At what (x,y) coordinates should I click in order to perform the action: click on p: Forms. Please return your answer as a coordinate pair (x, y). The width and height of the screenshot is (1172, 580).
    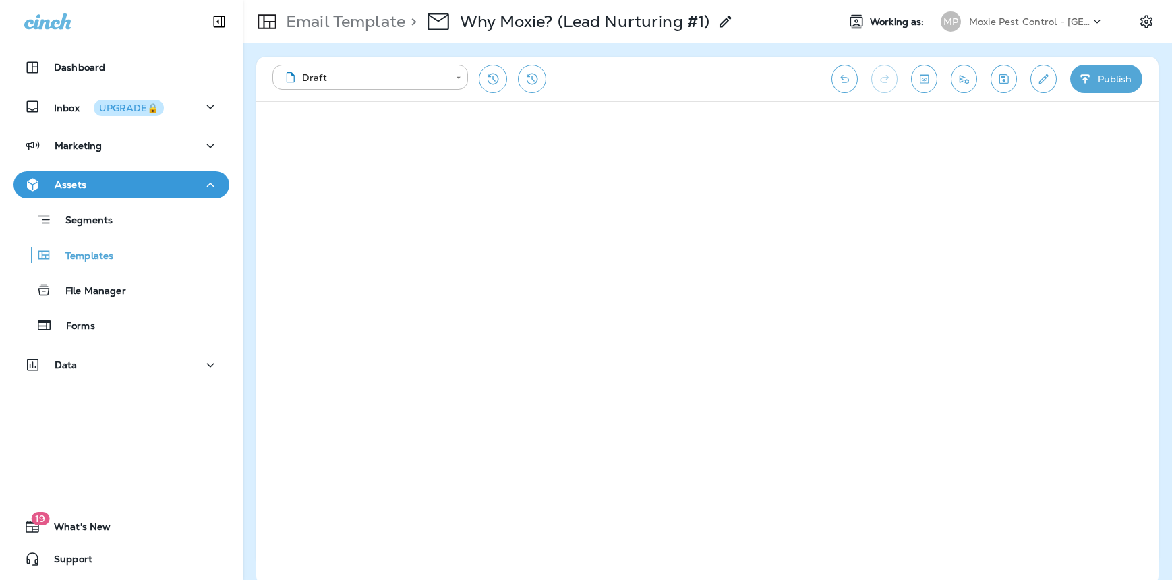
    Looking at the image, I should click on (74, 326).